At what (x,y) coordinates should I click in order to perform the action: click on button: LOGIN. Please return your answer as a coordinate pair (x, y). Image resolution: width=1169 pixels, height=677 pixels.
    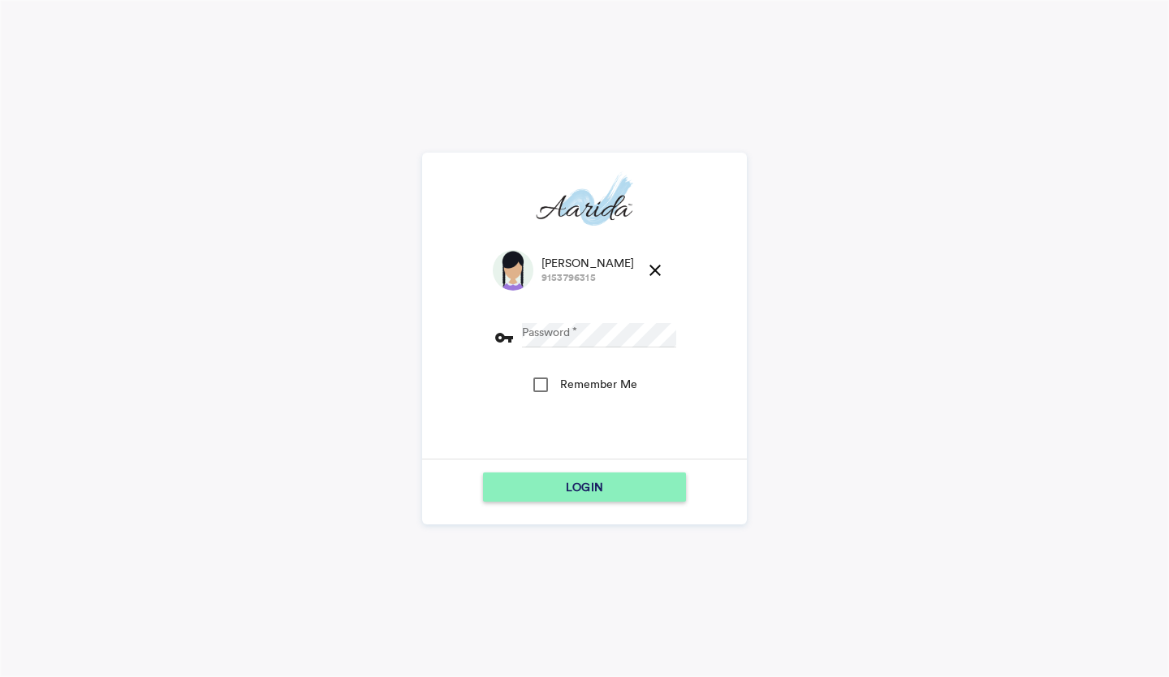
    Looking at the image, I should click on (585, 487).